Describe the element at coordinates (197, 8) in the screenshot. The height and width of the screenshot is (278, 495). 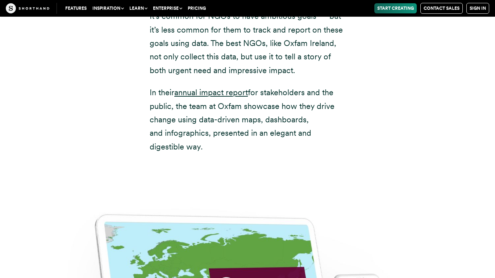
I see `a: Pricing` at that location.